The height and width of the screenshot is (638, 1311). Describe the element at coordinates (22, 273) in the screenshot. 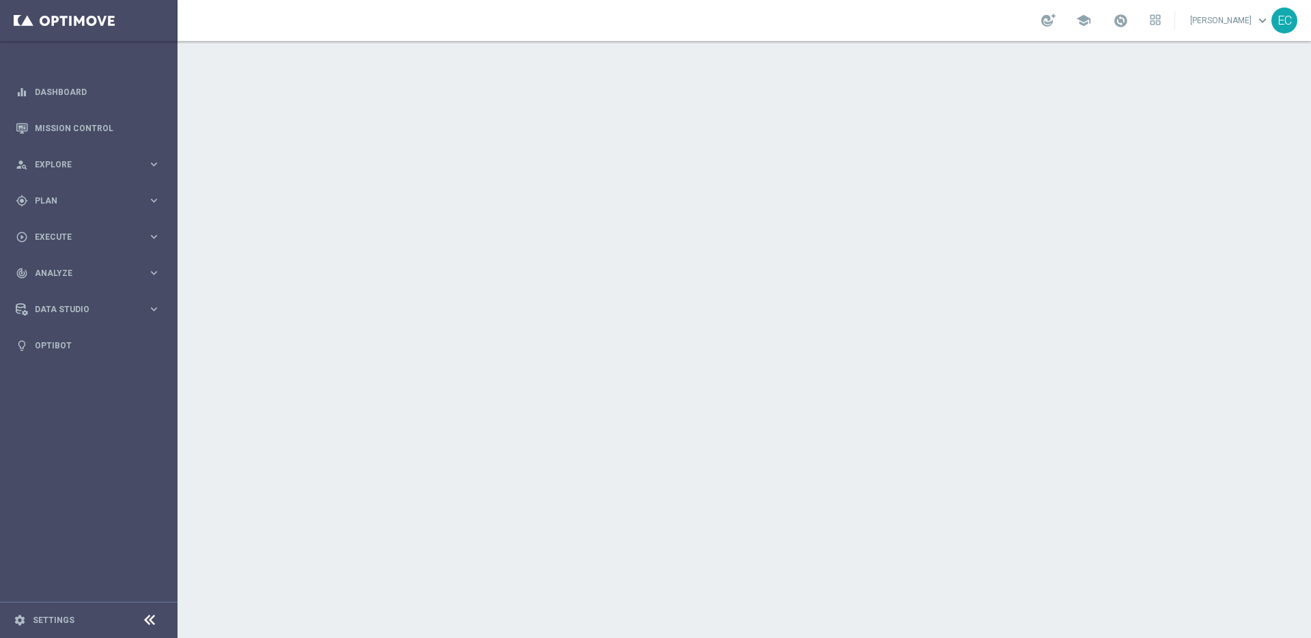

I see `i: track_changes` at that location.